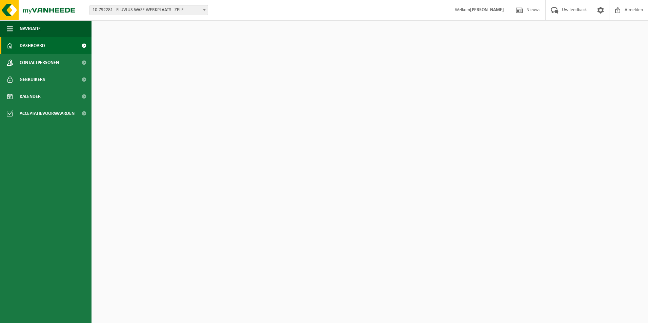 Image resolution: width=648 pixels, height=323 pixels. What do you see at coordinates (32, 46) in the screenshot?
I see `span: Dashboard` at bounding box center [32, 46].